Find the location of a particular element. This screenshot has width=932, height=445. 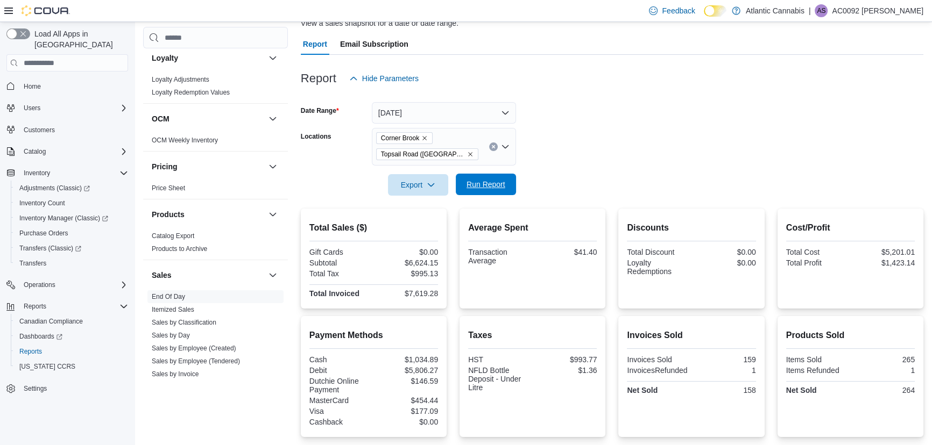

div: Gift Cards is located at coordinates (341, 252).